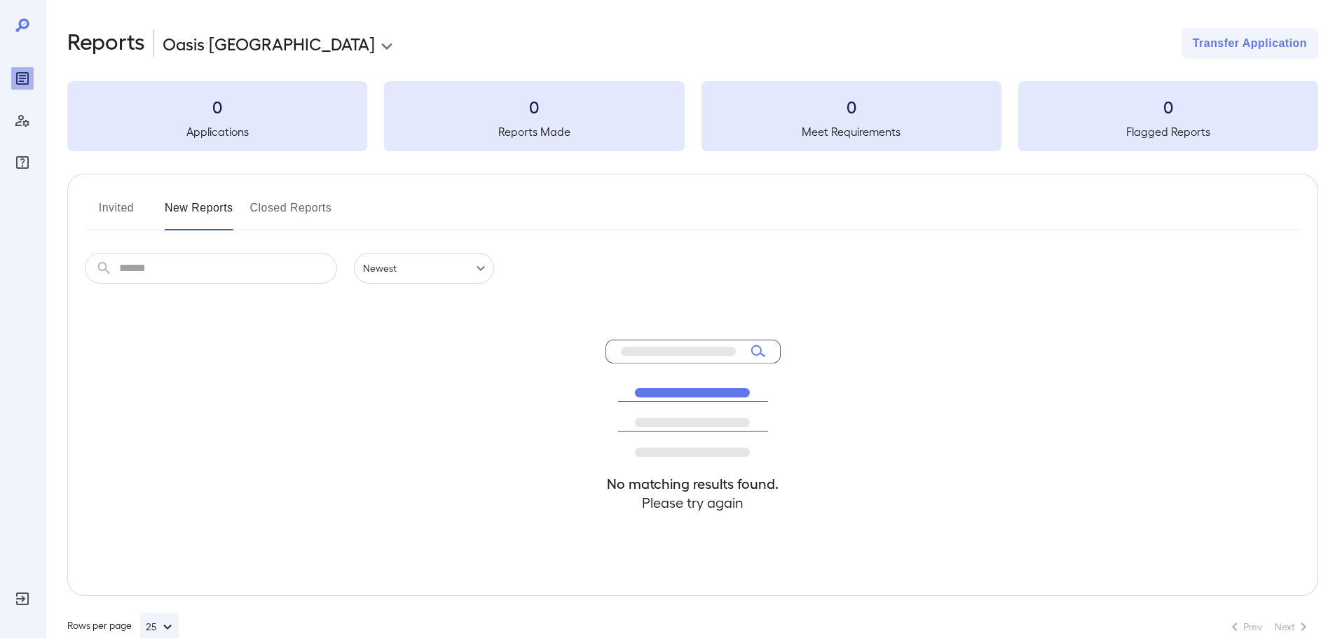  What do you see at coordinates (22, 78) in the screenshot?
I see `div: Reports` at bounding box center [22, 78].